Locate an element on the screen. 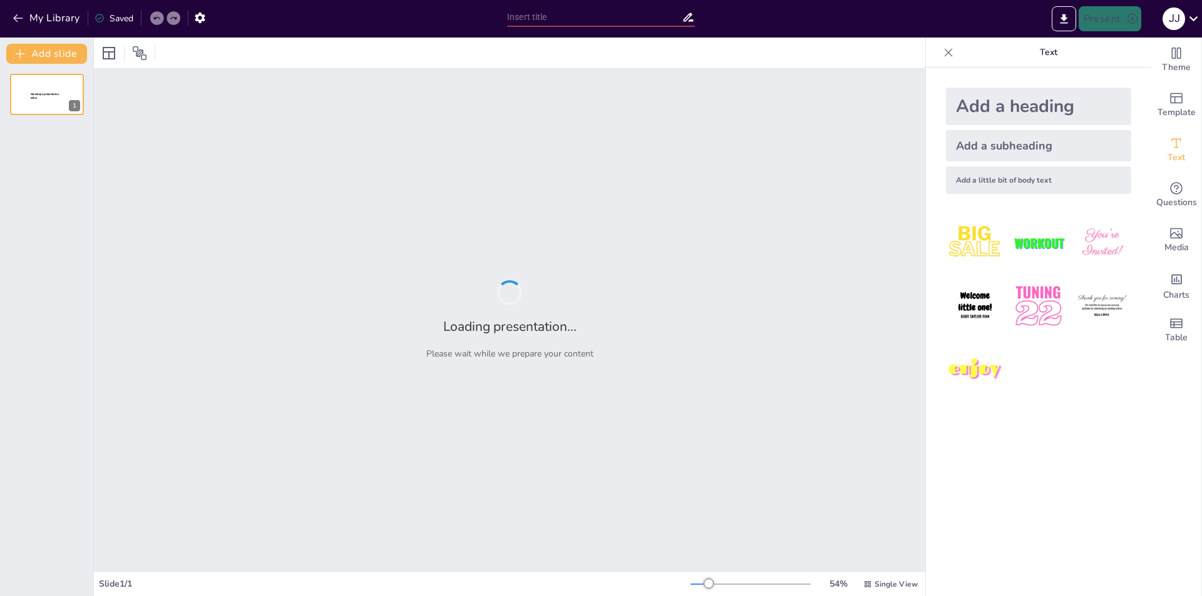  span: Questions is located at coordinates (1176, 203).